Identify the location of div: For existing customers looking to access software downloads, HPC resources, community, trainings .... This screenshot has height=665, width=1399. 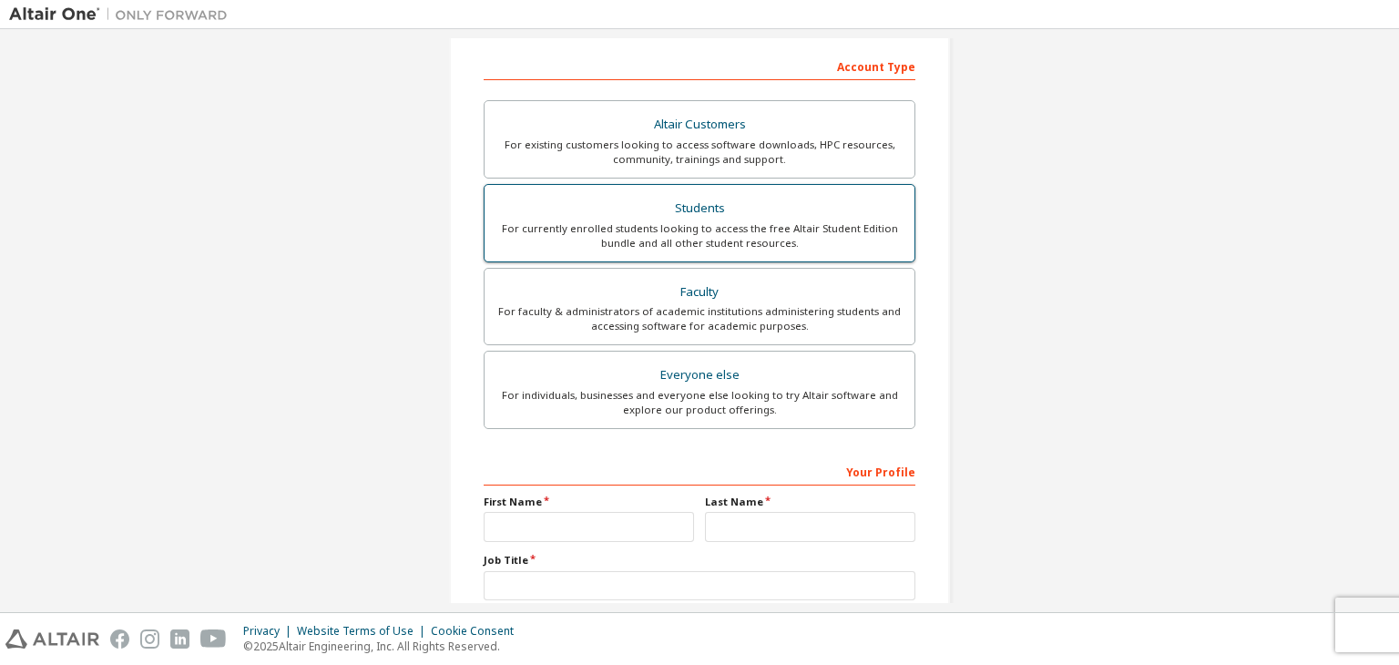
(699, 152).